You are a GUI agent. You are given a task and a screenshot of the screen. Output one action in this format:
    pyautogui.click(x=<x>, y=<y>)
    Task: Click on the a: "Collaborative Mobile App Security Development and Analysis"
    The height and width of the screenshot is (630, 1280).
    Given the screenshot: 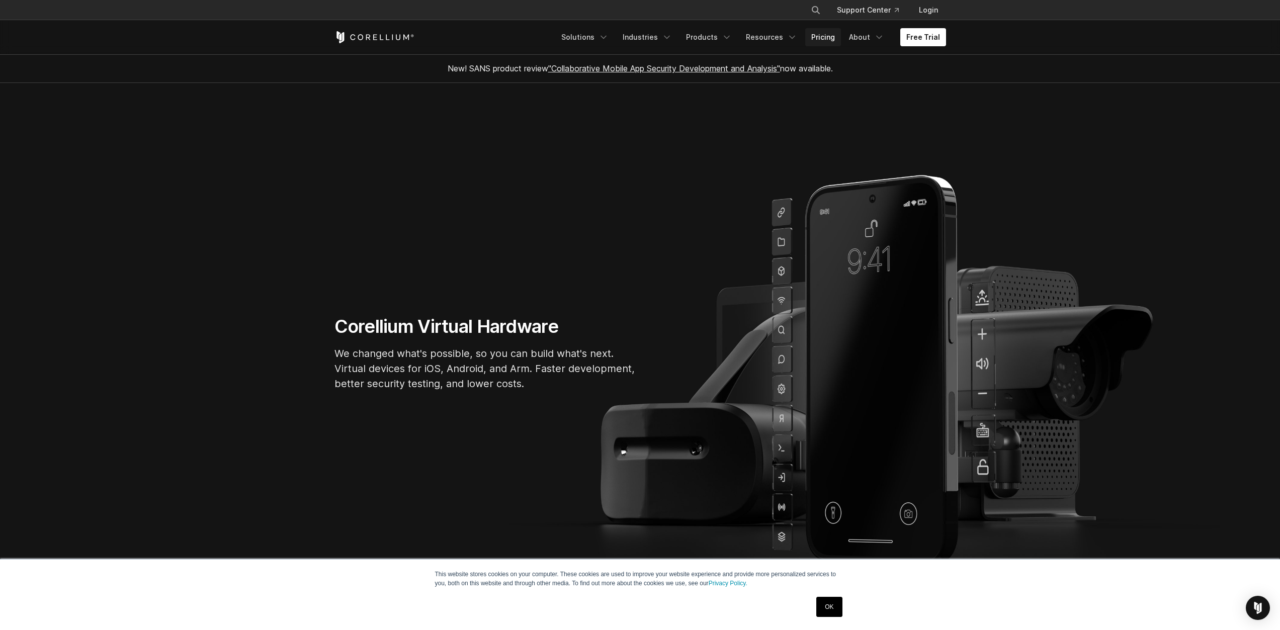 What is the action you would take?
    pyautogui.click(x=664, y=68)
    